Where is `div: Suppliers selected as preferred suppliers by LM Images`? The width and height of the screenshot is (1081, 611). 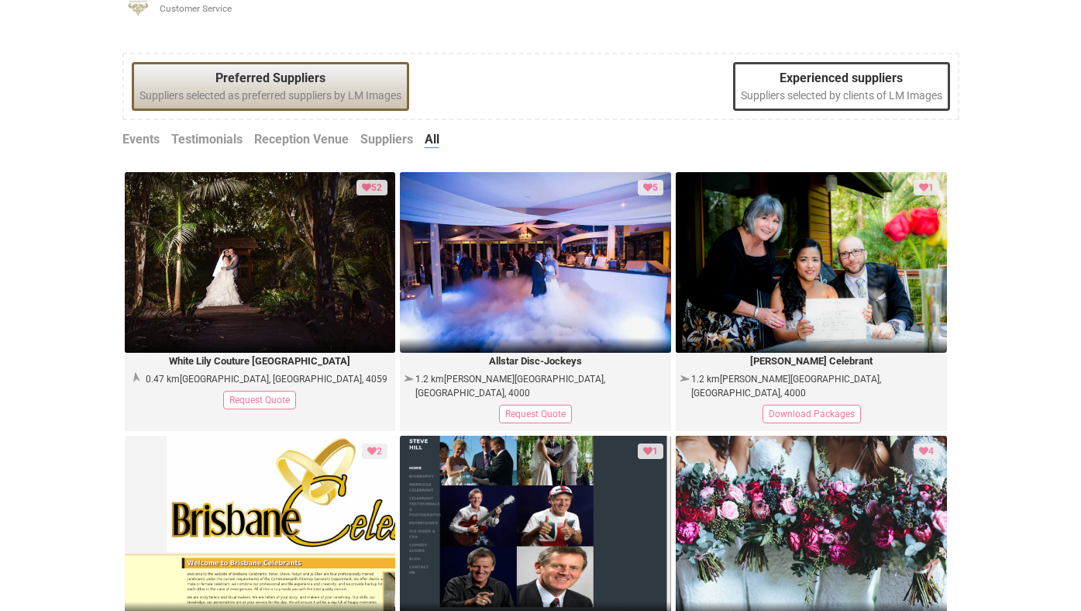
div: Suppliers selected as preferred suppliers by LM Images is located at coordinates (270, 86).